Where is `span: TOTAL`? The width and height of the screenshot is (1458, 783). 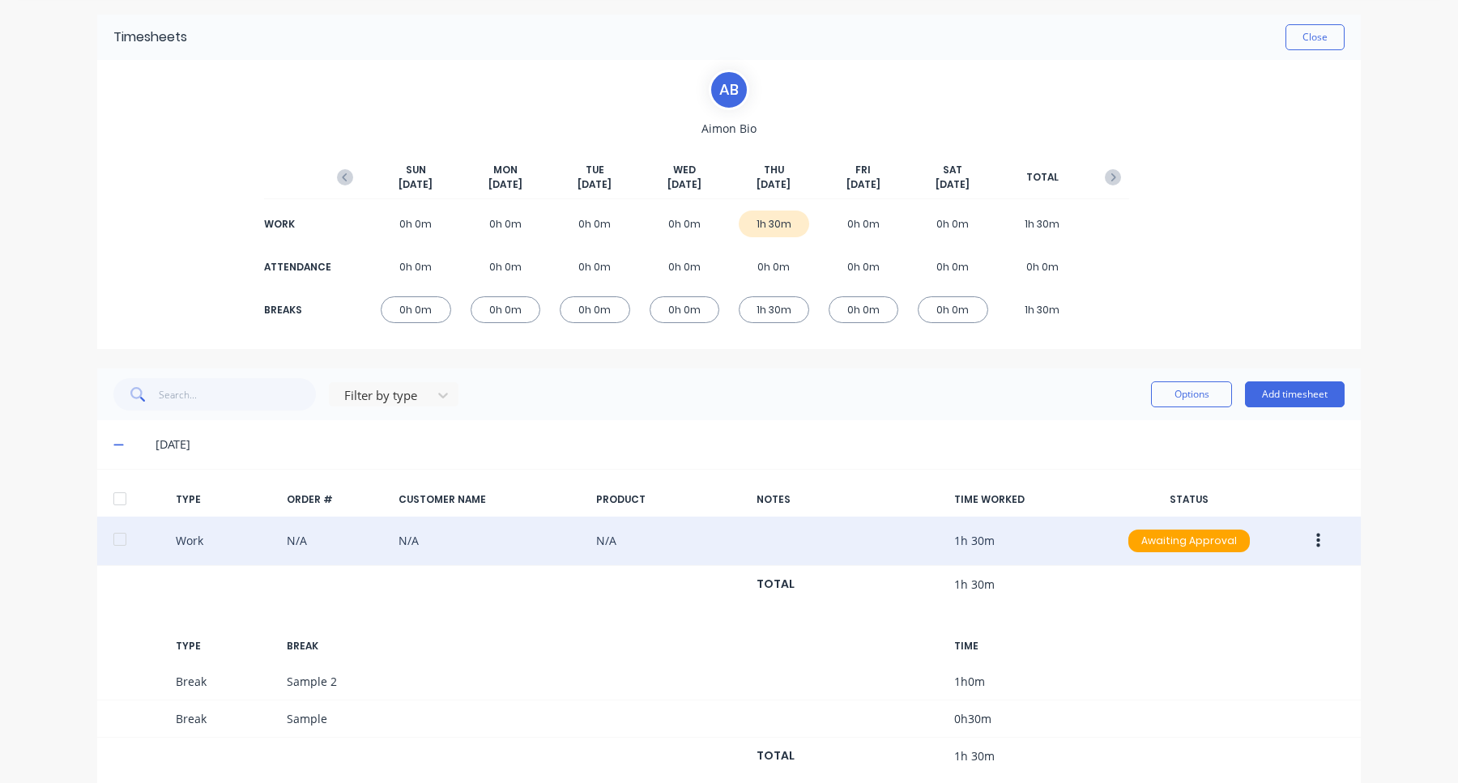
span: TOTAL is located at coordinates (1042, 177).